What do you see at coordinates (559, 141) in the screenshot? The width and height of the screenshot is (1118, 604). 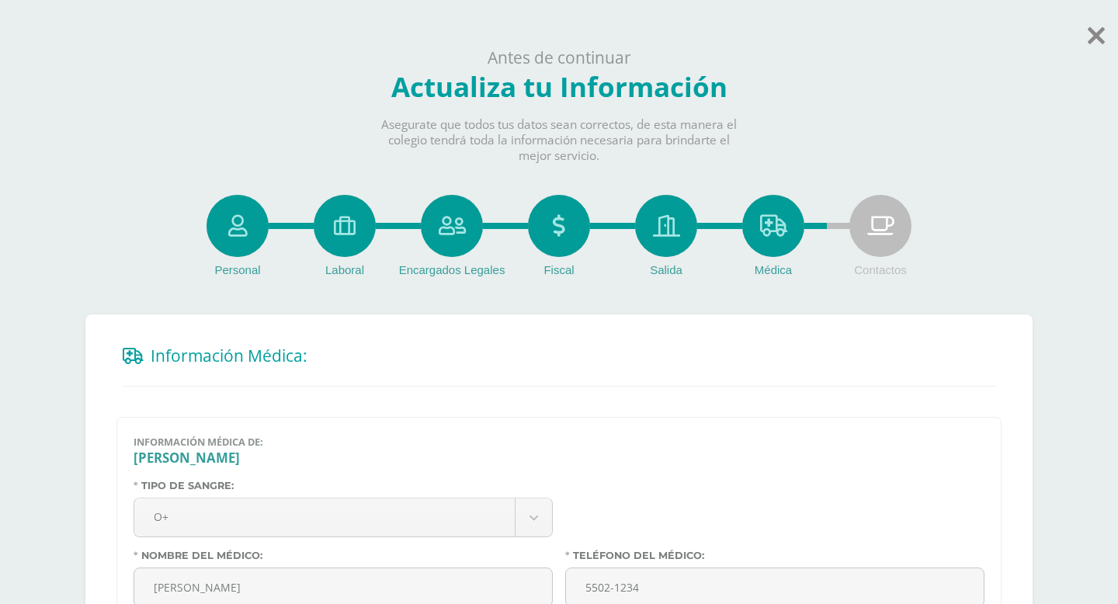 I see `p: Asegurate que todos tus datos sean correctos, de esta manera el colegio tendrá toda la informació...` at bounding box center [559, 141].